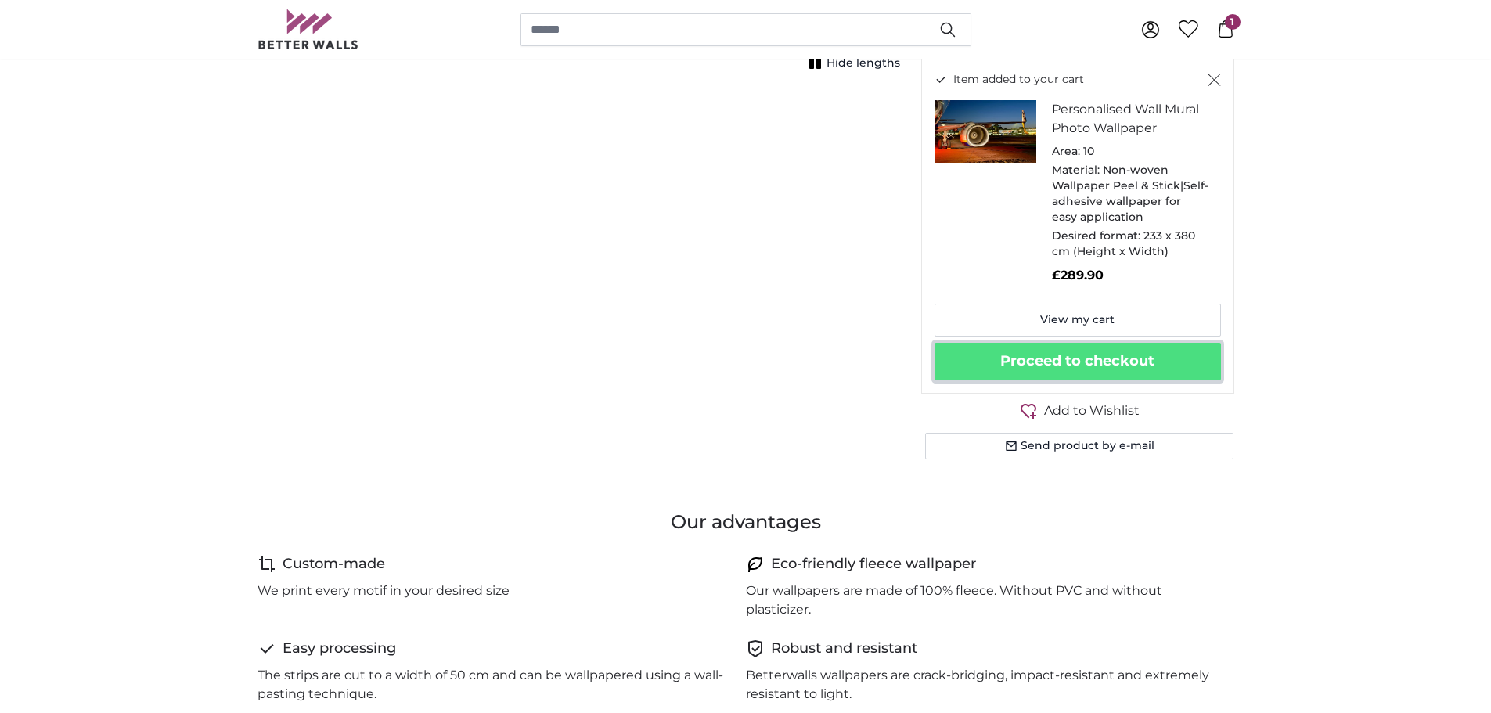 This screenshot has width=1491, height=713. Describe the element at coordinates (984, 685) in the screenshot. I see `p: Betterwalls wallpapers are crack-bridging, impact-resistant and extremely resistant to light.` at that location.